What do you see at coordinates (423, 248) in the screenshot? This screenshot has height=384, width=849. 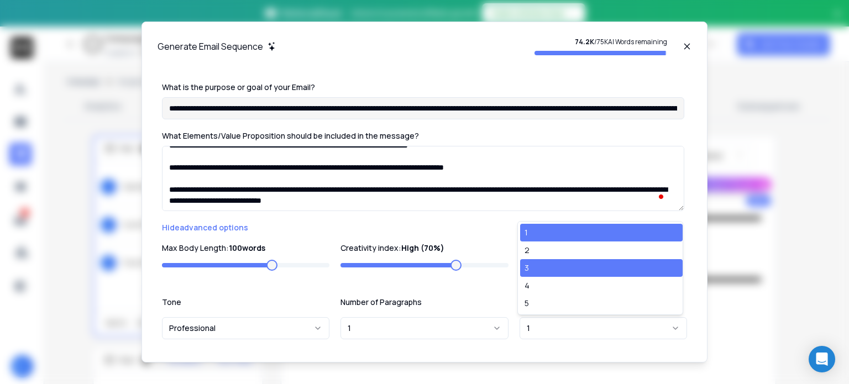 I see `strong: High (70%)` at bounding box center [423, 248].